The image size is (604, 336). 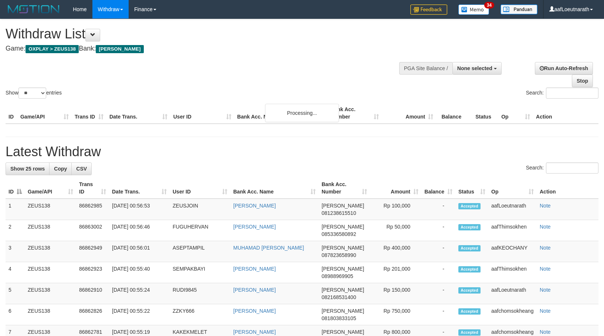 What do you see at coordinates (485, 113) in the screenshot?
I see `th: Status` at bounding box center [485, 113].